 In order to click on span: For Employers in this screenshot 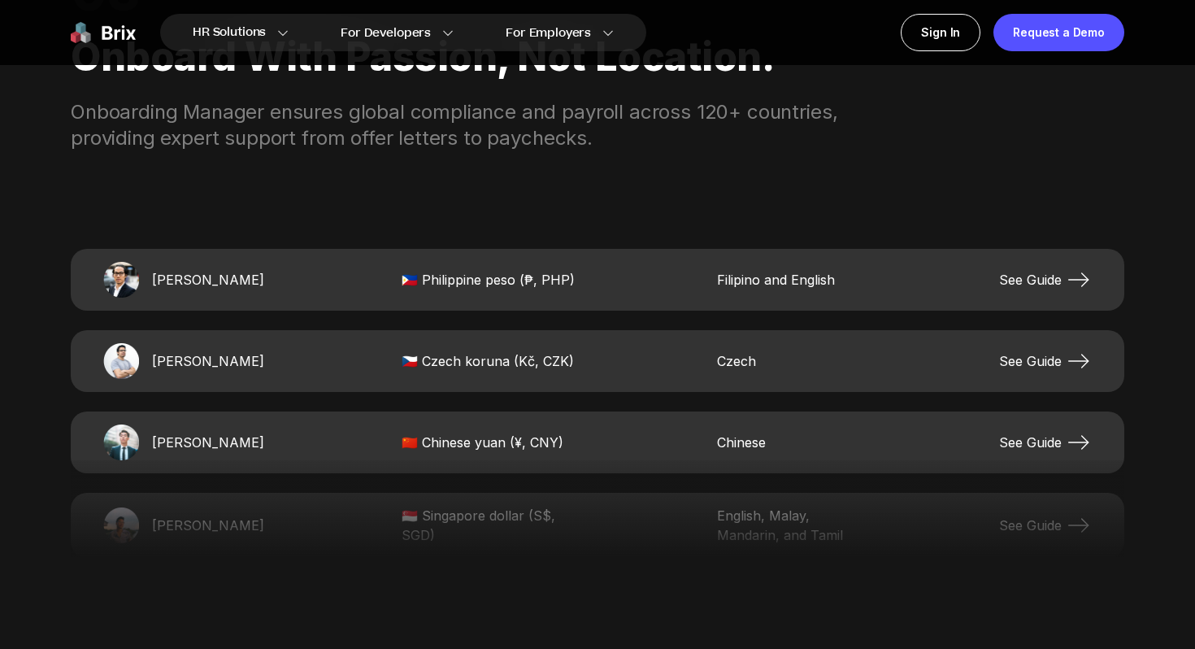, I will do `click(548, 33)`.